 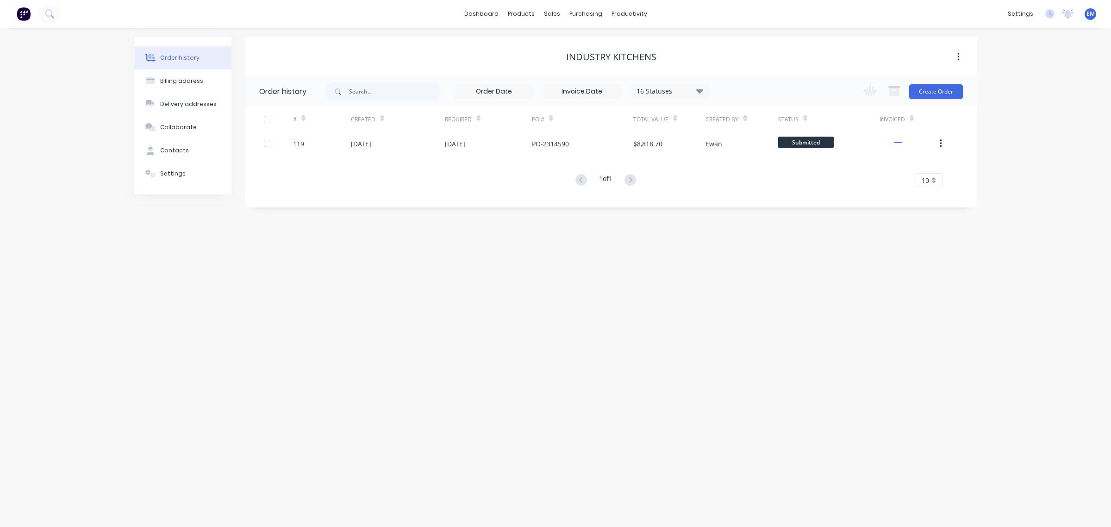 I want to click on div: purchasing, so click(x=585, y=14).